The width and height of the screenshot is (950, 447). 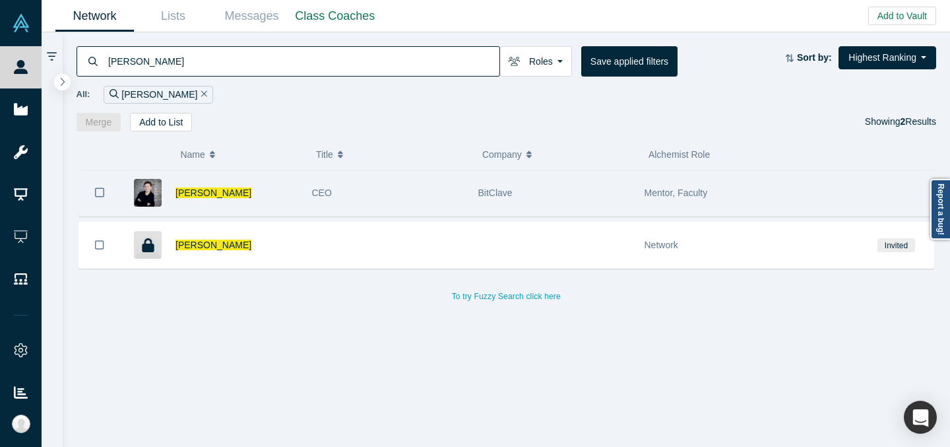 I want to click on img: Alex Bessonov's Profile Image, so click(x=148, y=193).